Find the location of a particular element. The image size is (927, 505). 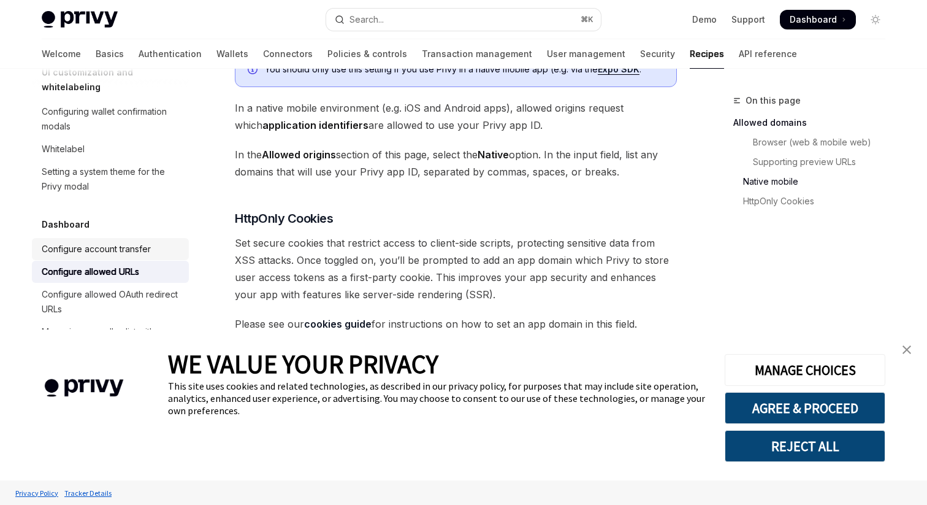

a: Allowed domains is located at coordinates (814, 123).